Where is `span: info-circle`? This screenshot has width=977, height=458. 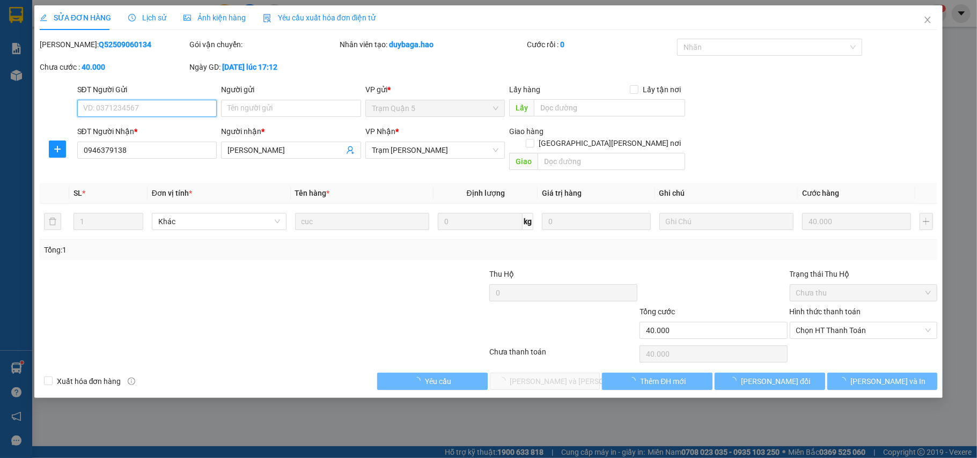 span: info-circle is located at coordinates (132, 382).